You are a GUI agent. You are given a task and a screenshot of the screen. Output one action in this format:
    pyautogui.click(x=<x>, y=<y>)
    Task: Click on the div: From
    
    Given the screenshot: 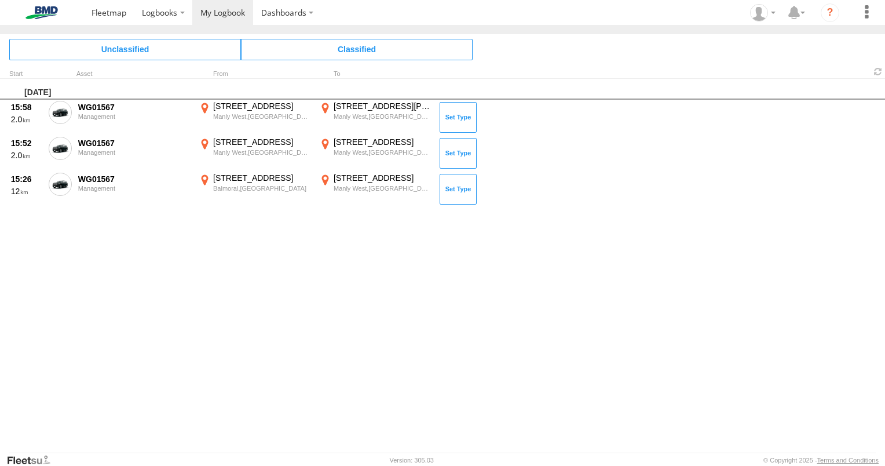 What is the action you would take?
    pyautogui.click(x=255, y=74)
    